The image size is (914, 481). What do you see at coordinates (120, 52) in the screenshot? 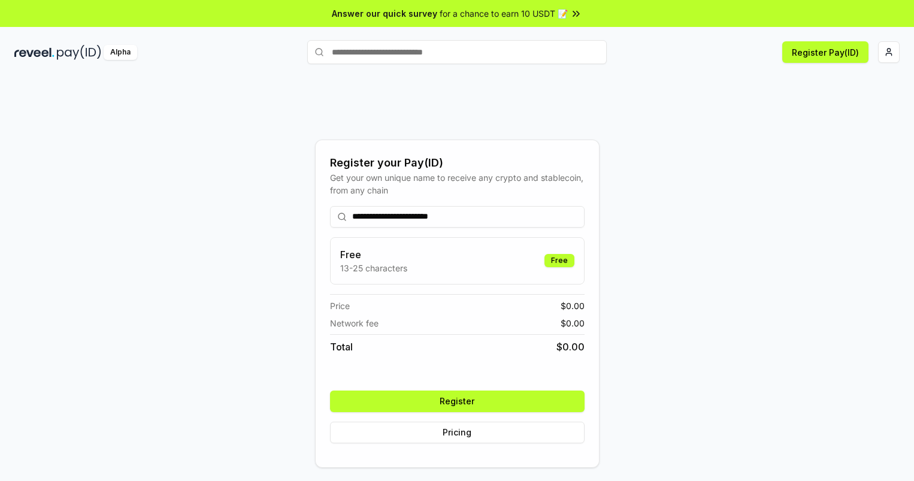
I see `div: Alpha` at bounding box center [120, 52].